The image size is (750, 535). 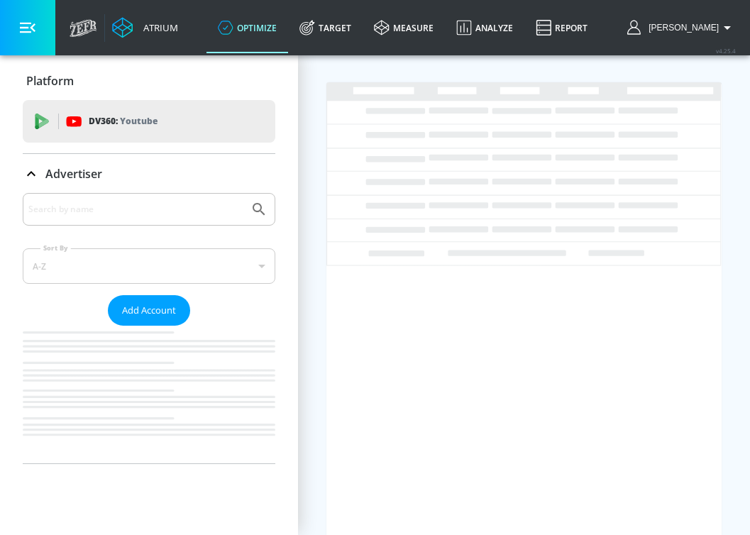 What do you see at coordinates (404, 28) in the screenshot?
I see `a: measure` at bounding box center [404, 28].